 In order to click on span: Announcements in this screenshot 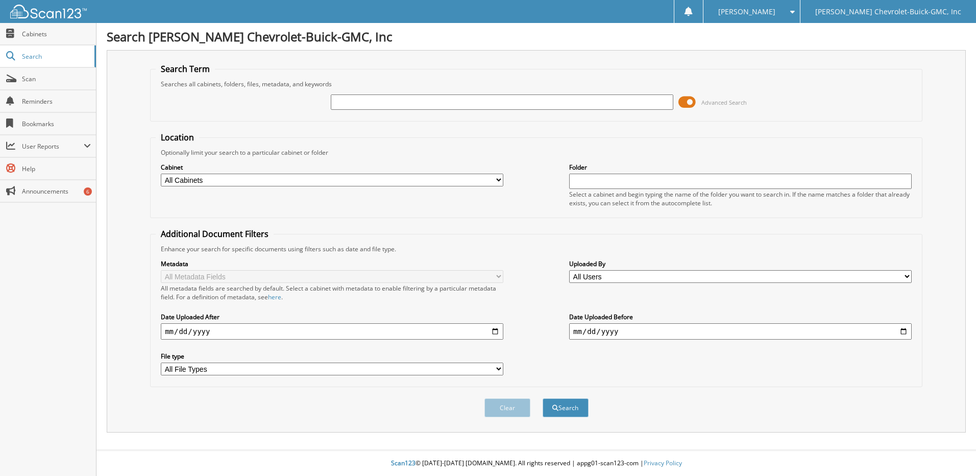, I will do `click(56, 191)`.